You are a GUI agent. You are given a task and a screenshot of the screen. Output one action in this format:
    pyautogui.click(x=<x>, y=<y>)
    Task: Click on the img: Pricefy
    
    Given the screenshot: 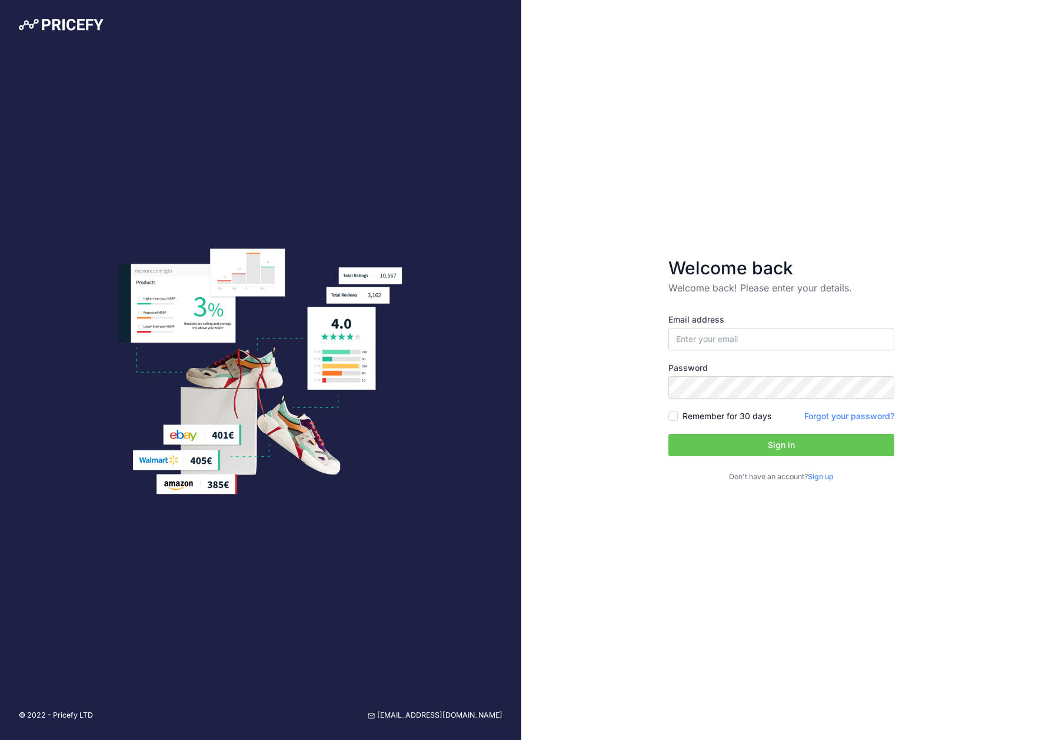 What is the action you would take?
    pyautogui.click(x=61, y=25)
    